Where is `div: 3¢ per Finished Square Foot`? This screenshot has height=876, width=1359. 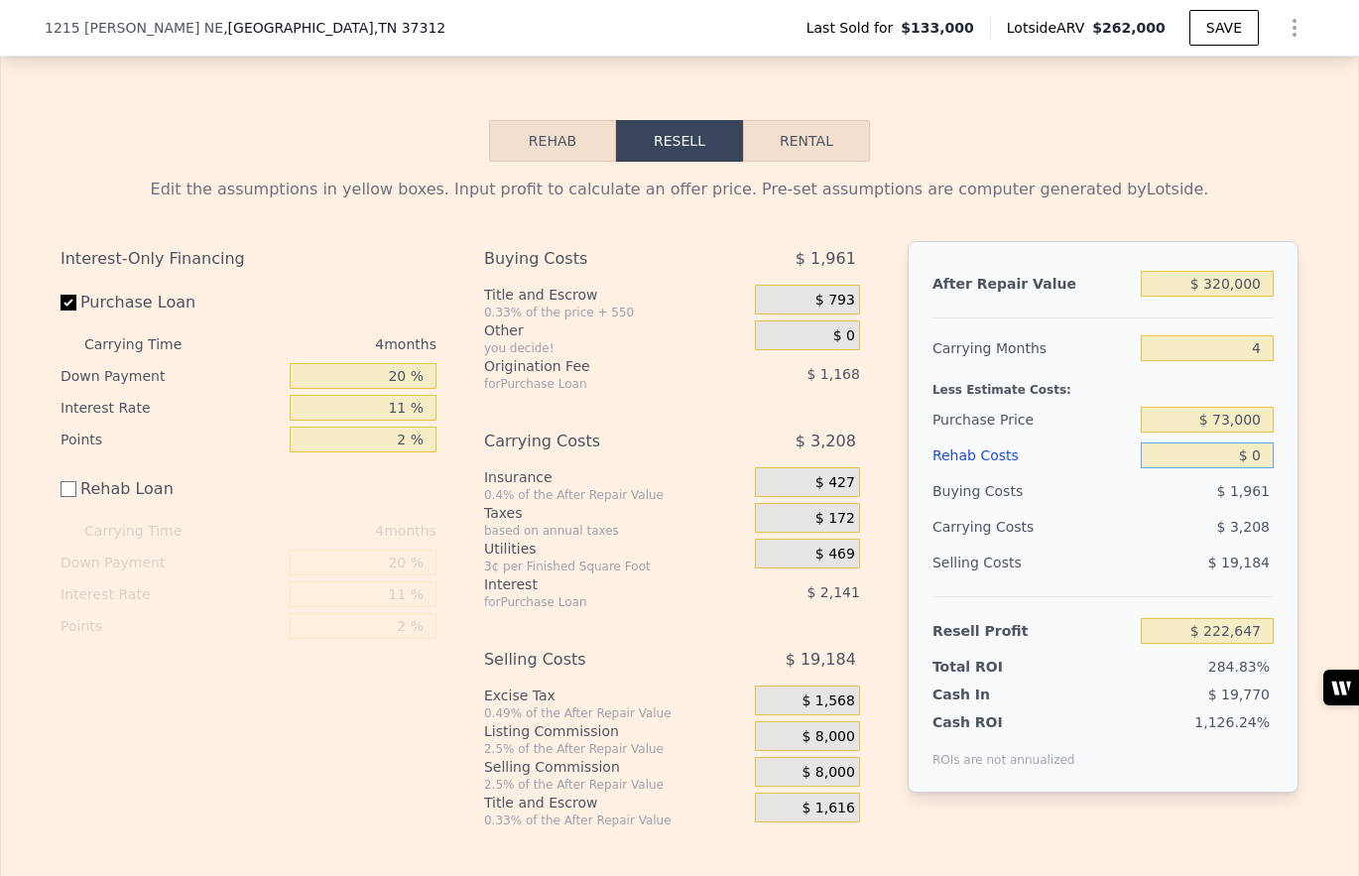 div: 3¢ per Finished Square Foot is located at coordinates (615, 566).